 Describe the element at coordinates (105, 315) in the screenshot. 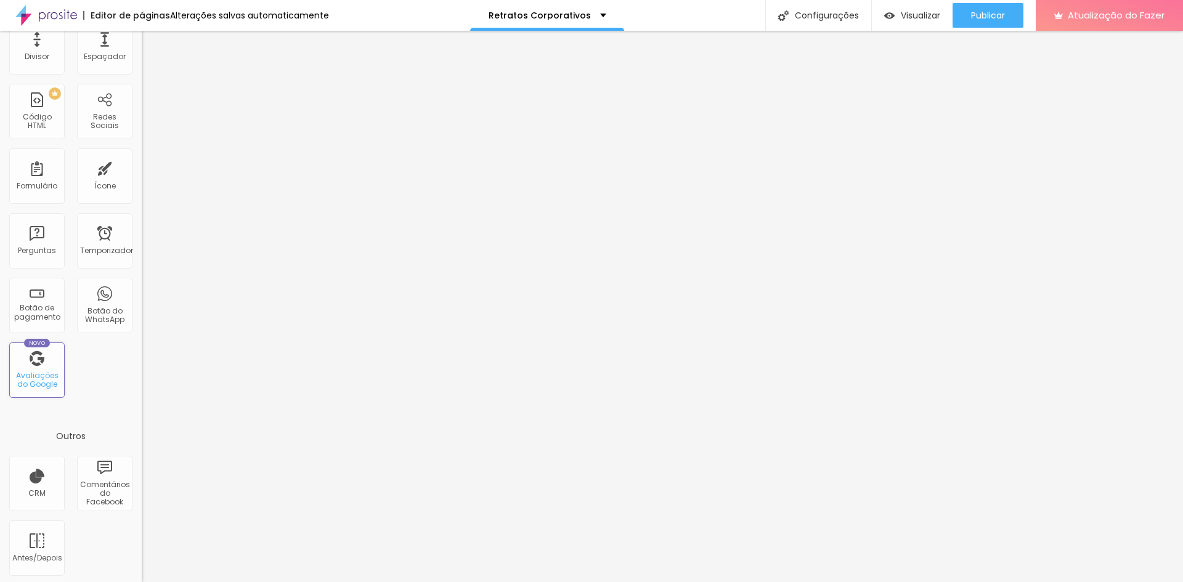

I see `font: Botão do WhatsApp` at that location.